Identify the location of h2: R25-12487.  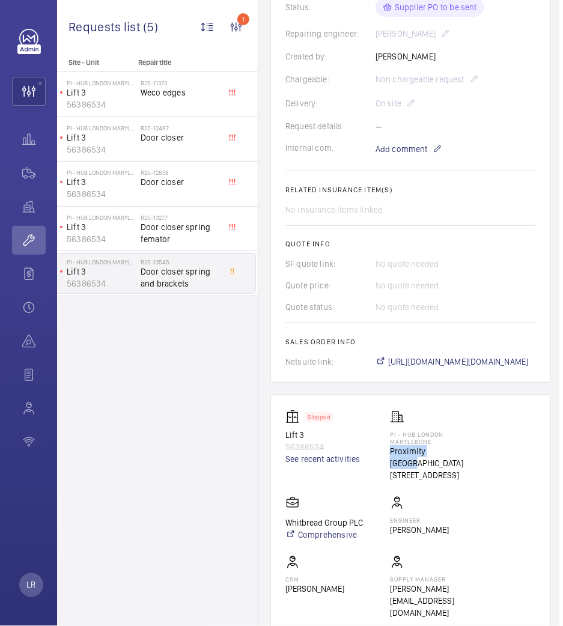
(180, 128).